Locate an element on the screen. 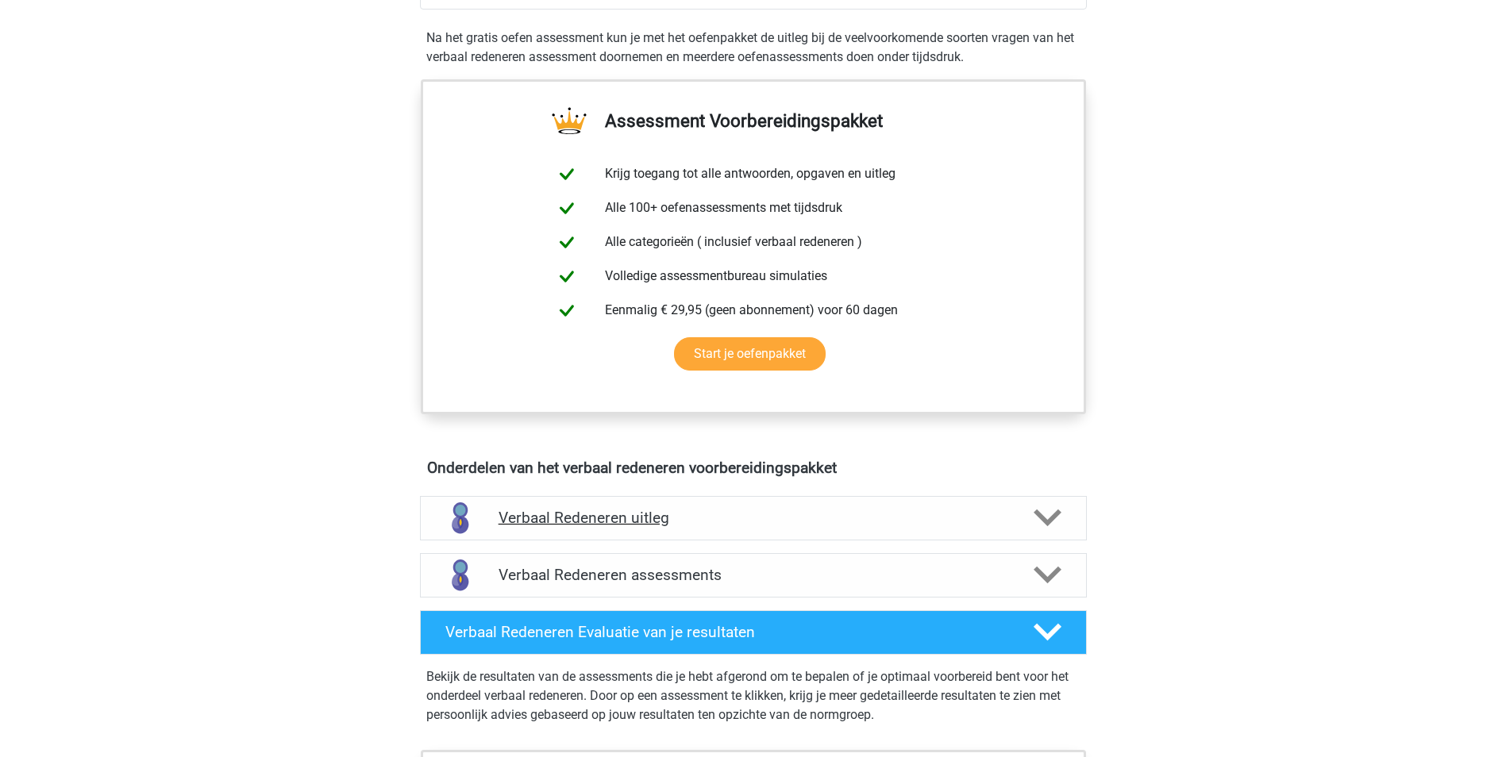  a: Start je oefenpakket is located at coordinates (749, 354).